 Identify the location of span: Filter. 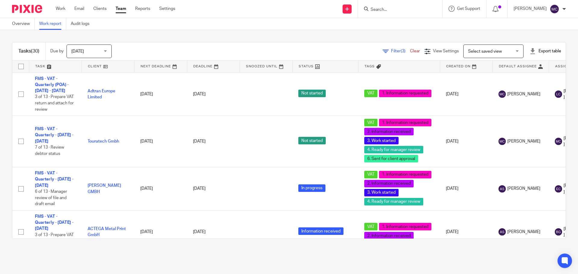
(400, 51).